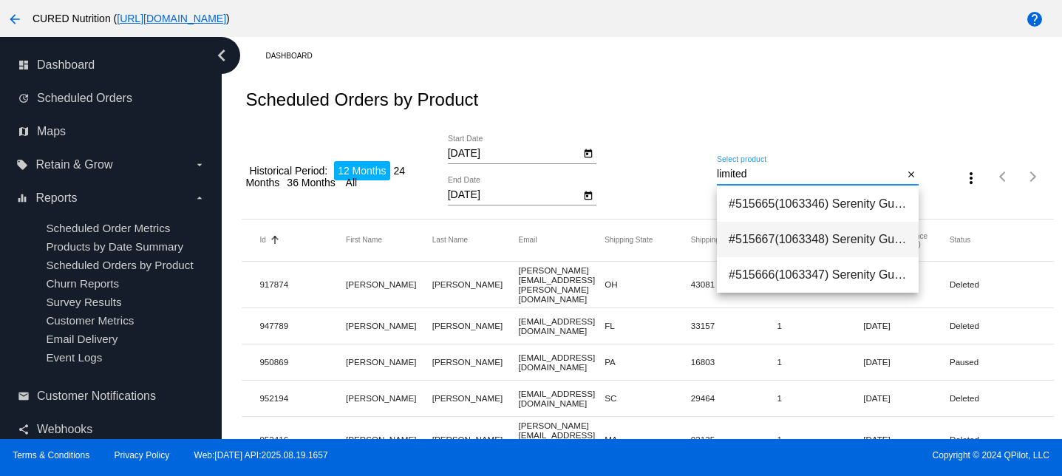  I want to click on span: Scheduled Orders, so click(84, 98).